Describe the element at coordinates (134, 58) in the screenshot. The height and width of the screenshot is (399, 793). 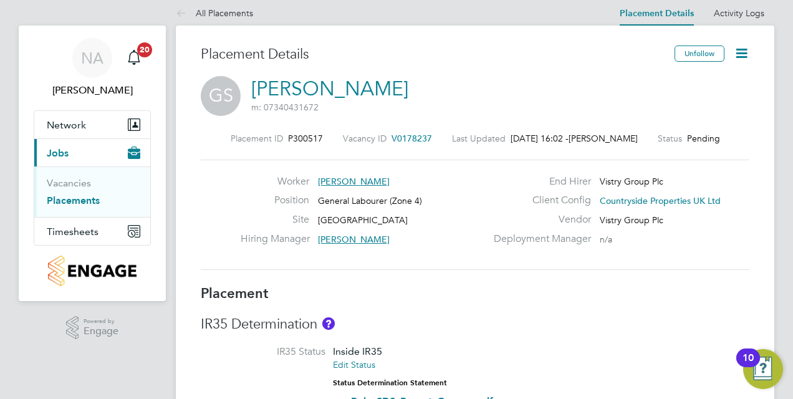
I see `a: 20` at that location.